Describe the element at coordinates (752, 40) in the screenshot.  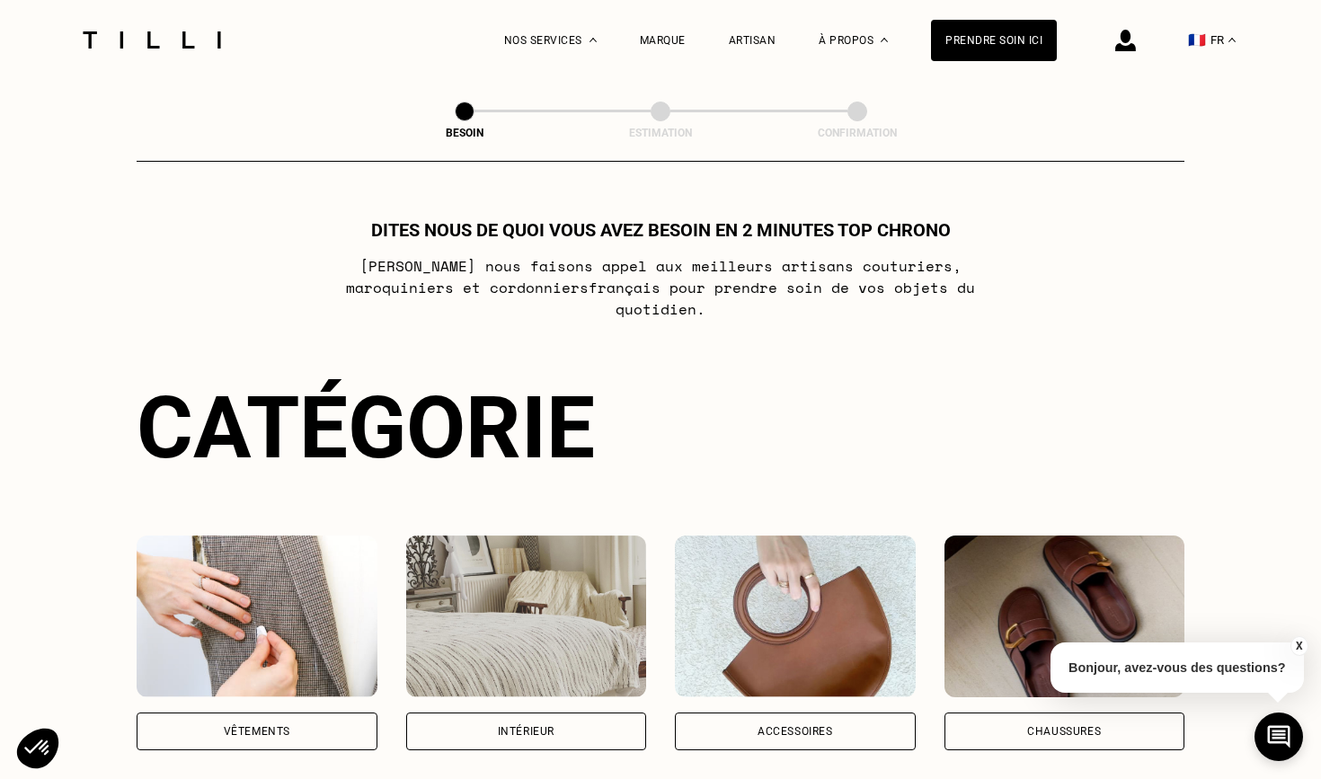
I see `div: Artisan` at that location.